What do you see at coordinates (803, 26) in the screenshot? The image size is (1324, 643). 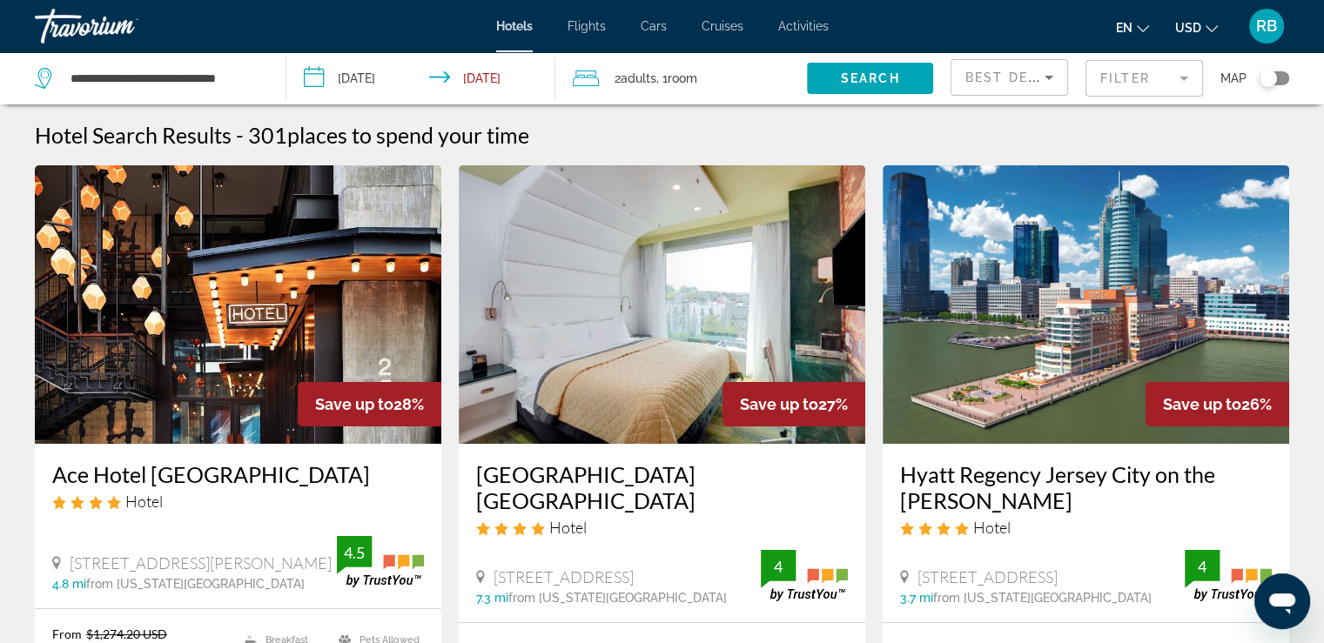 I see `span: Activities` at bounding box center [803, 26].